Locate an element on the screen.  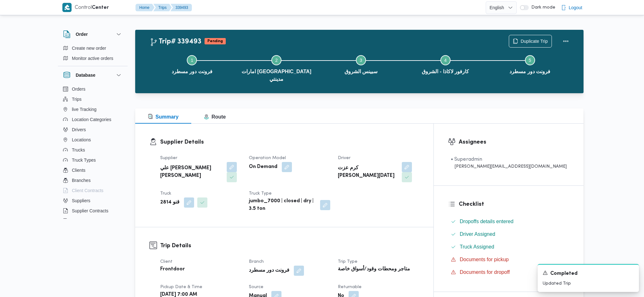
div: Order is located at coordinates (93, 54).